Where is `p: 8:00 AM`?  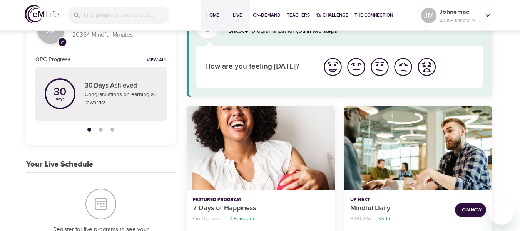
p: 8:00 AM is located at coordinates (360, 218).